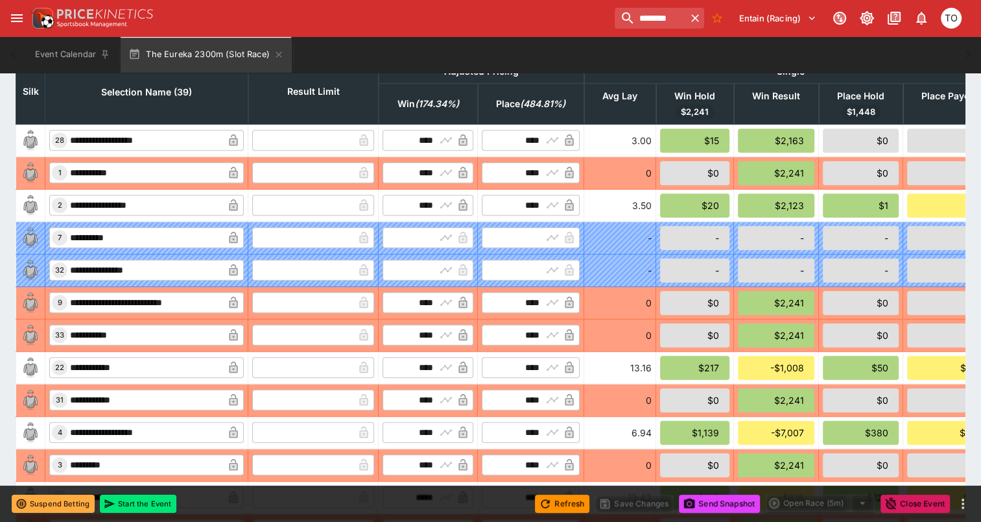 The width and height of the screenshot is (981, 522). Describe the element at coordinates (952, 18) in the screenshot. I see `div: Thomas OConnor` at that location.